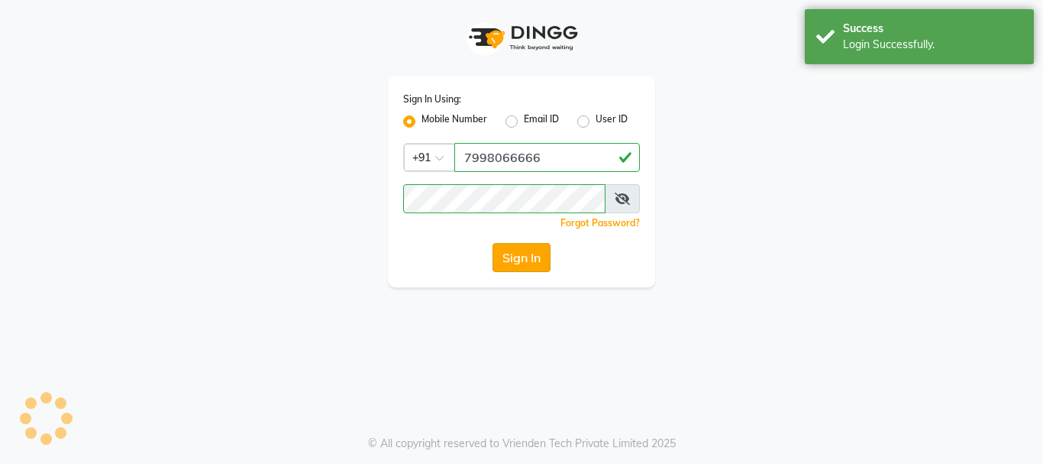  I want to click on label: User ID, so click(612, 121).